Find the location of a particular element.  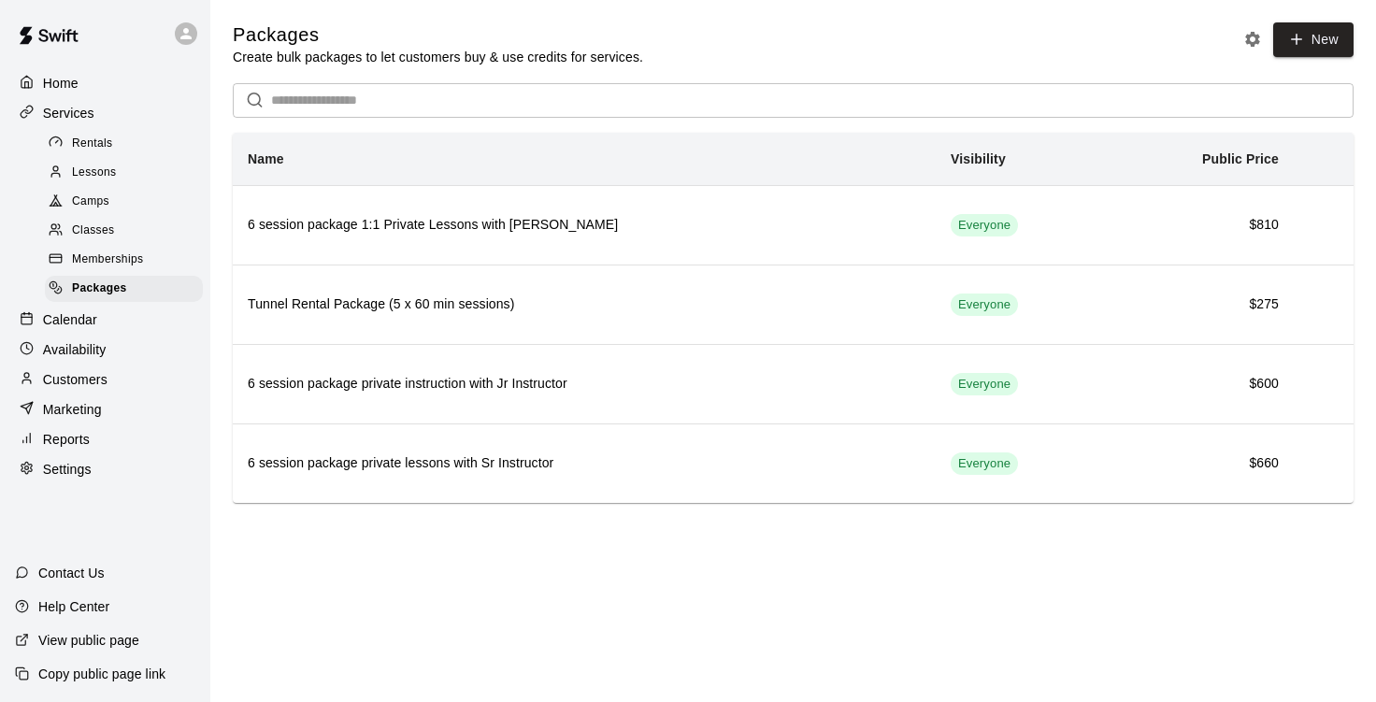

a: Classes is located at coordinates (127, 231).